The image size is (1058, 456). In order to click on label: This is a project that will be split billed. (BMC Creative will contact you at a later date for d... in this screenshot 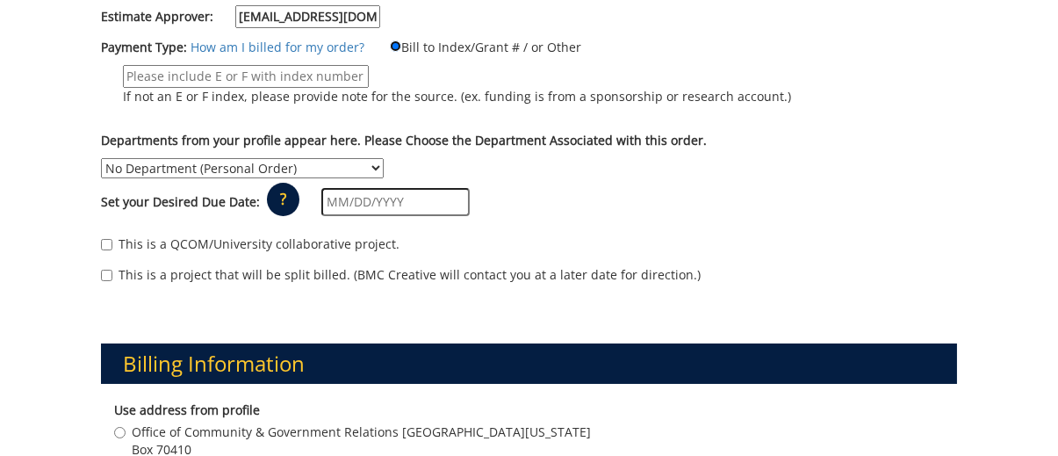, I will do `click(400, 275)`.